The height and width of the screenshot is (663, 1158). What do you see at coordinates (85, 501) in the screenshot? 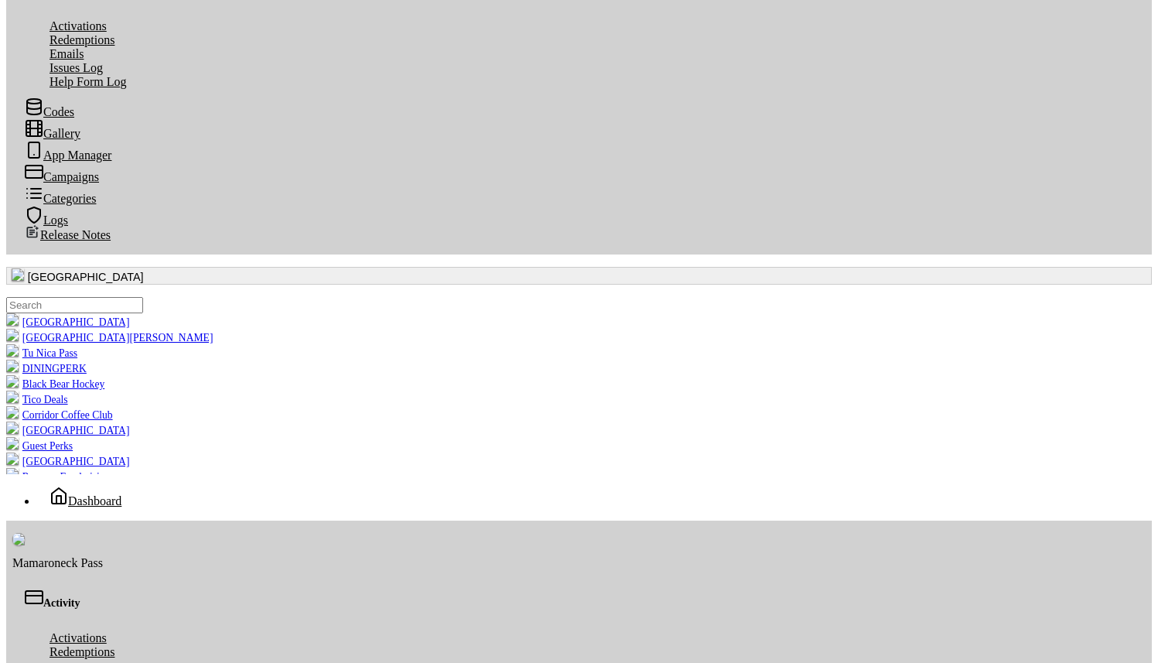
I see `a: Dashboard` at bounding box center [85, 501].